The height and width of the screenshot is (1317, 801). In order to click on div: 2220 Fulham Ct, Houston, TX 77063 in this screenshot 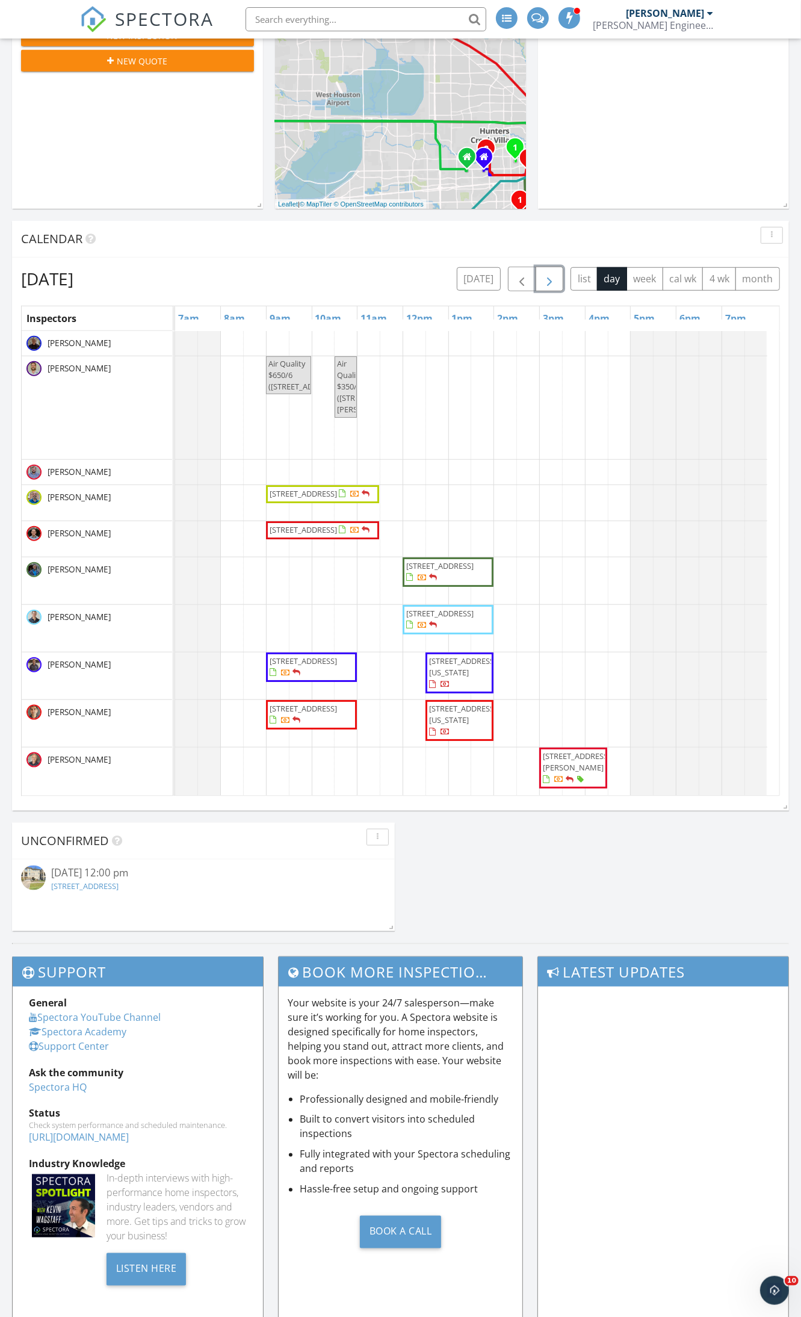, I will do `click(490, 152)`.